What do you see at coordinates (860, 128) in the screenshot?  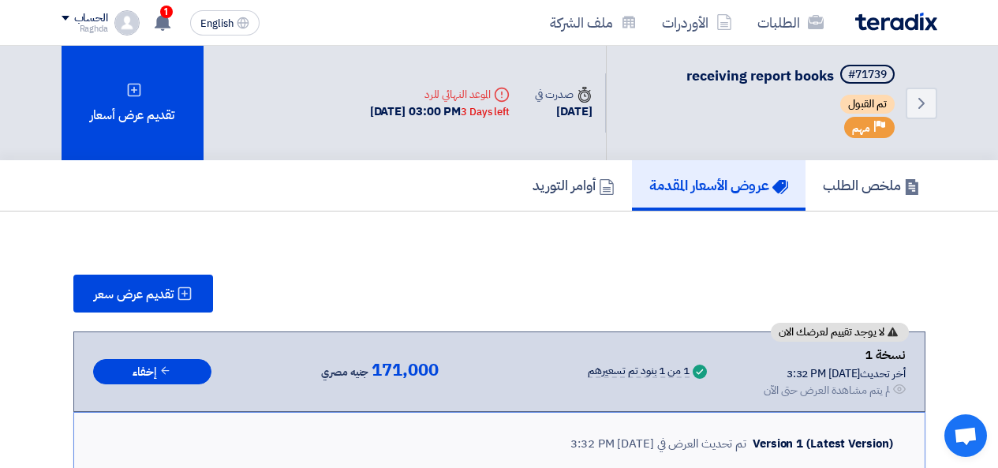 I see `span: مهم` at bounding box center [860, 128].